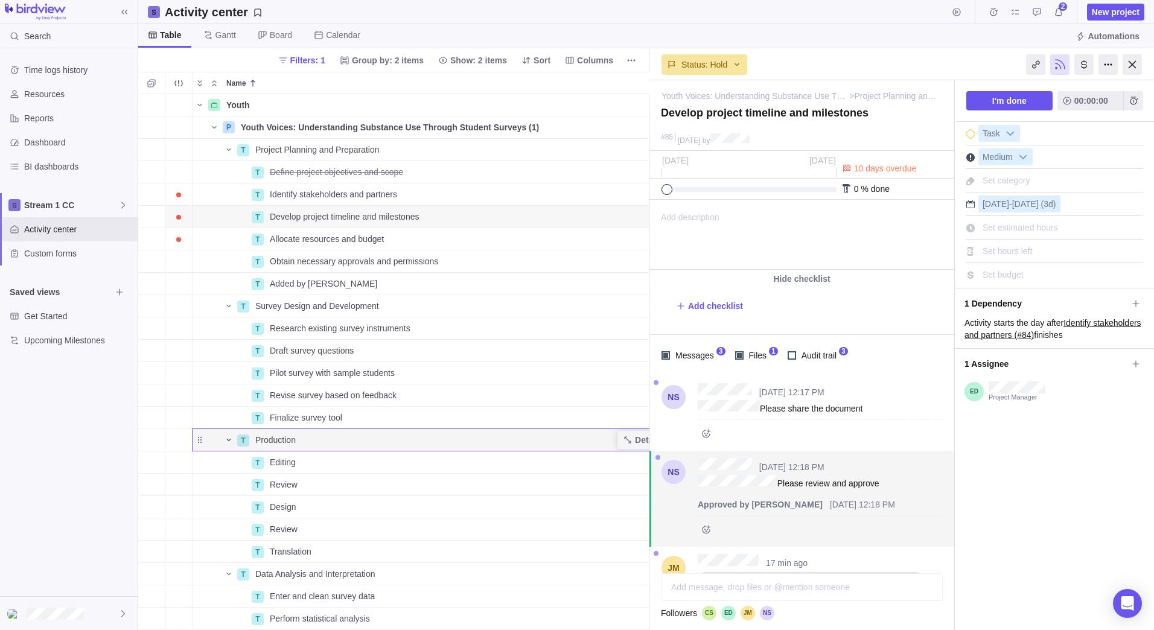 Image resolution: width=1154 pixels, height=630 pixels. Describe the element at coordinates (283, 507) in the screenshot. I see `span: Design` at that location.